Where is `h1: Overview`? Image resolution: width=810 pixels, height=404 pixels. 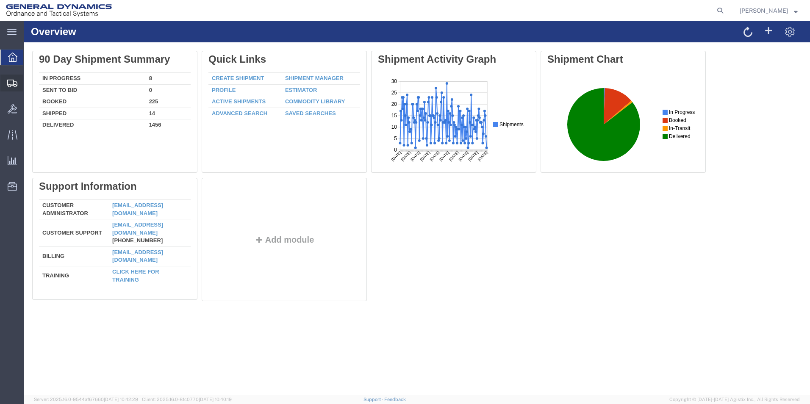
h1: Overview is located at coordinates (30, 11).